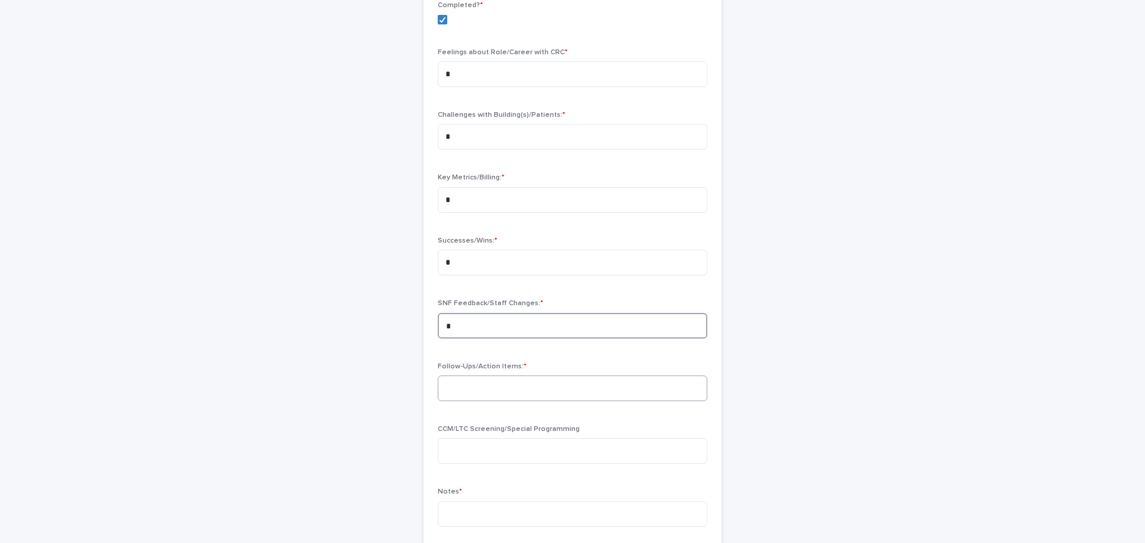 This screenshot has height=543, width=1145. Describe the element at coordinates (450, 492) in the screenshot. I see `span: Notes` at that location.